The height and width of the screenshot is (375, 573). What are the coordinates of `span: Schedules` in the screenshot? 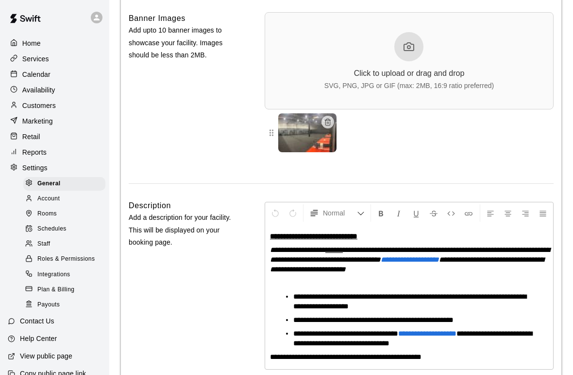 It's located at (52, 229).